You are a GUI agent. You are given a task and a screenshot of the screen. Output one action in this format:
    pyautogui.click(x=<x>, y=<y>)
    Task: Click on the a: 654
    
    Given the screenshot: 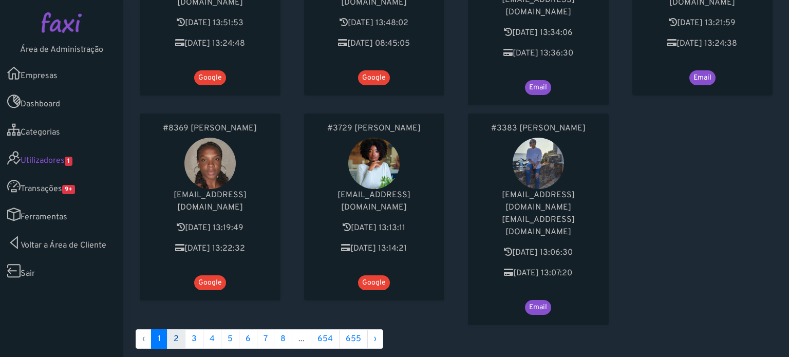 What is the action you would take?
    pyautogui.click(x=325, y=339)
    